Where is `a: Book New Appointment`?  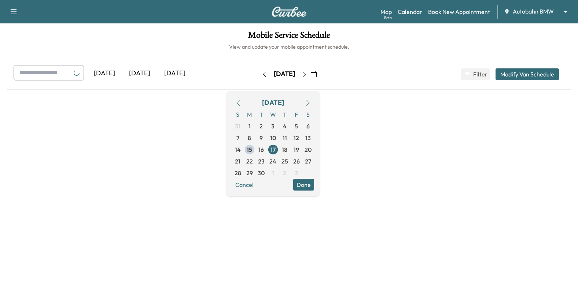
a: Book New Appointment is located at coordinates (459, 12).